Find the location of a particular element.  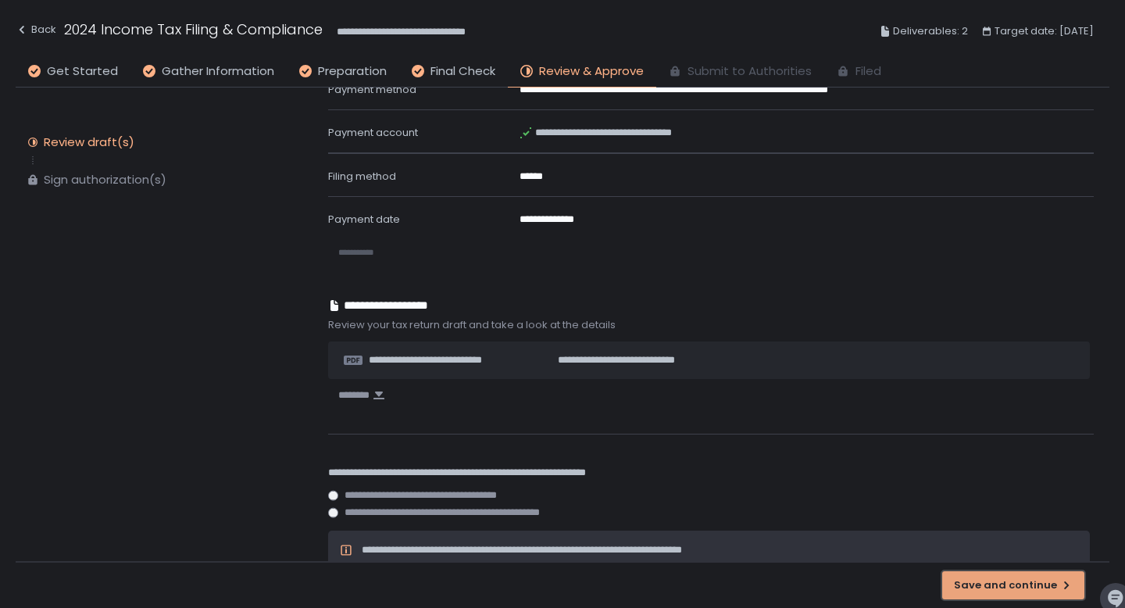

h1: 2024 Income Tax Filing & Compliance is located at coordinates (193, 29).